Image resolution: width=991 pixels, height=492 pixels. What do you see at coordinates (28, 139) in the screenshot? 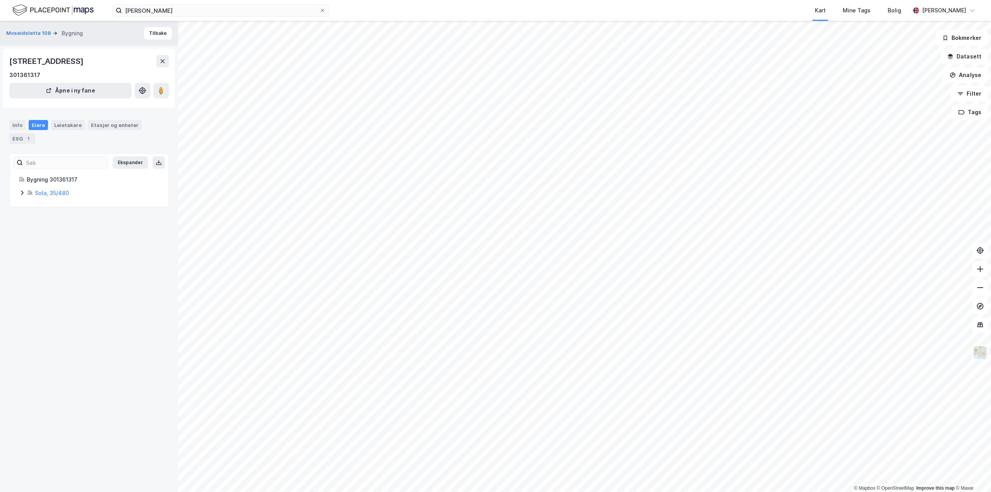
I see `div: 1` at bounding box center [28, 139].